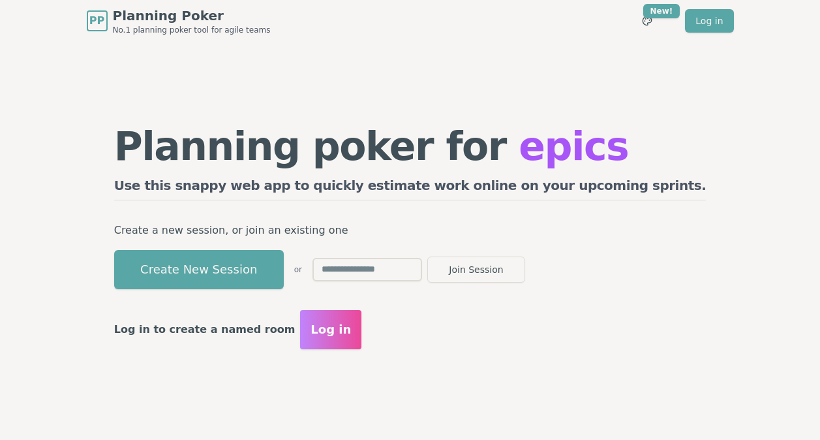 The image size is (820, 440). What do you see at coordinates (192, 30) in the screenshot?
I see `span: No.1 planning poker tool for agile teams` at bounding box center [192, 30].